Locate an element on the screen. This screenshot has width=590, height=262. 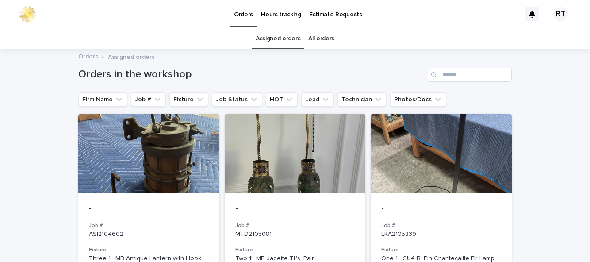
p: Assigned orders is located at coordinates (131, 56).